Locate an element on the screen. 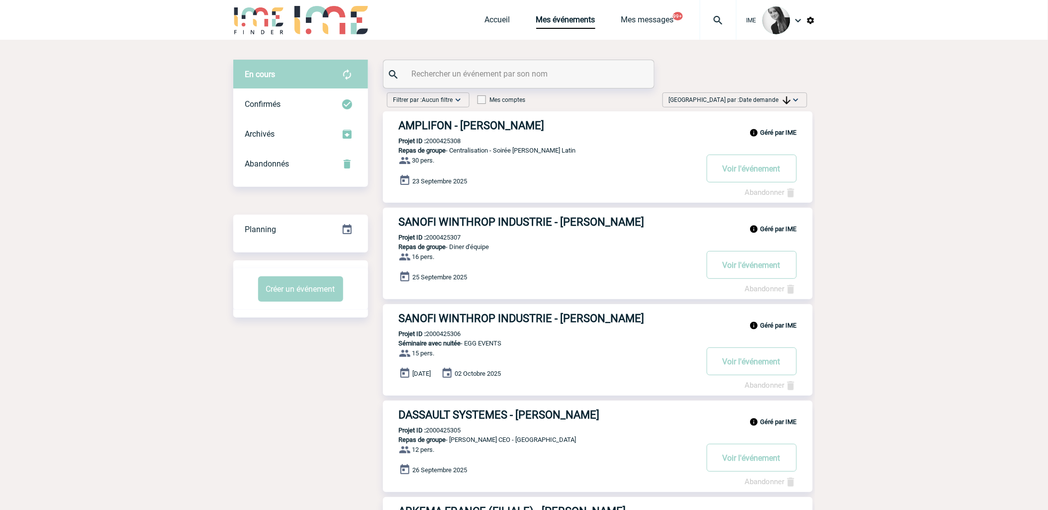 This screenshot has height=510, width=1048. input: Rechercher un événement par son nom is located at coordinates (520, 74).